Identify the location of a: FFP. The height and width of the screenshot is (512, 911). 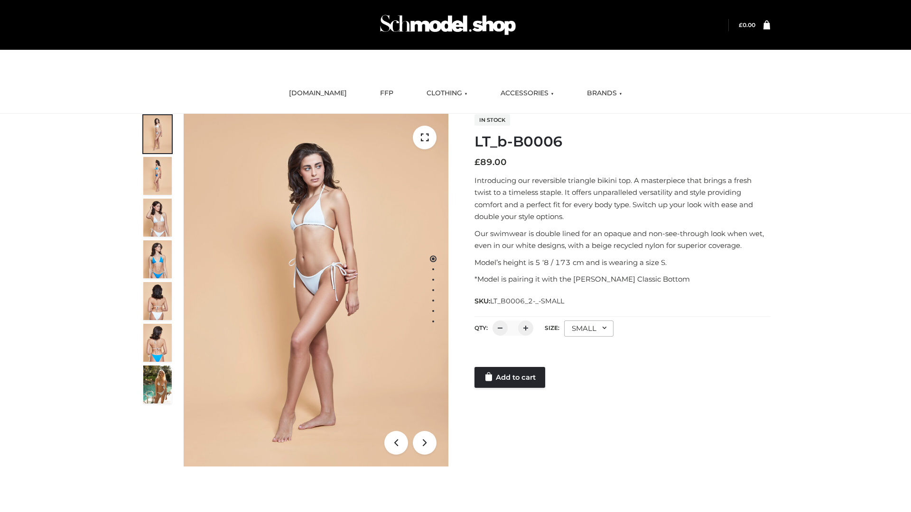
(387, 93).